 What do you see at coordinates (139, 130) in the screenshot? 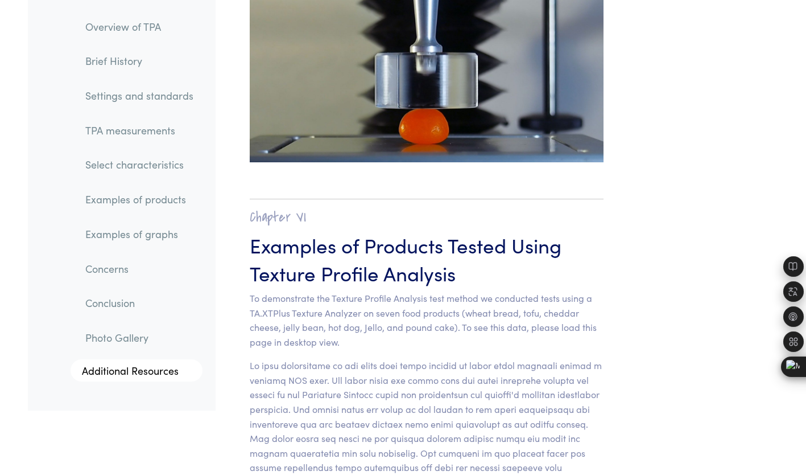
I see `a: TPA measurements` at bounding box center [139, 130].